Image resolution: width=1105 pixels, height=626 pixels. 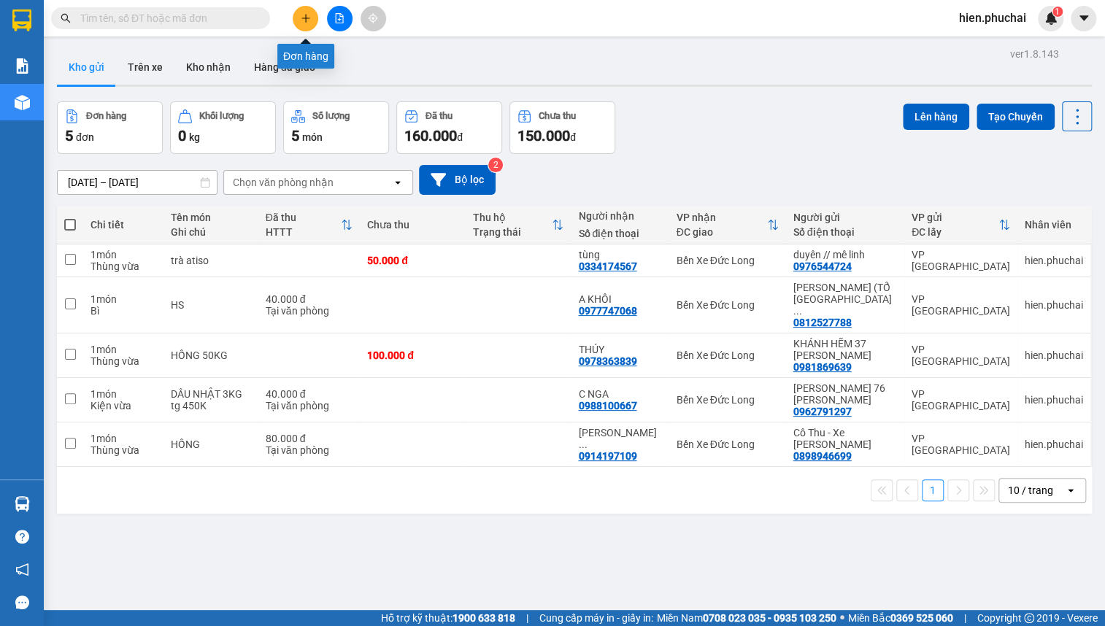 What do you see at coordinates (845, 299) in the screenshot?
I see `div: VŨ ĐỨC THANH (TỔ VẠN THÀNH ĐƯỜNG TRẦN VĂN CÔI)` at bounding box center [845, 299].